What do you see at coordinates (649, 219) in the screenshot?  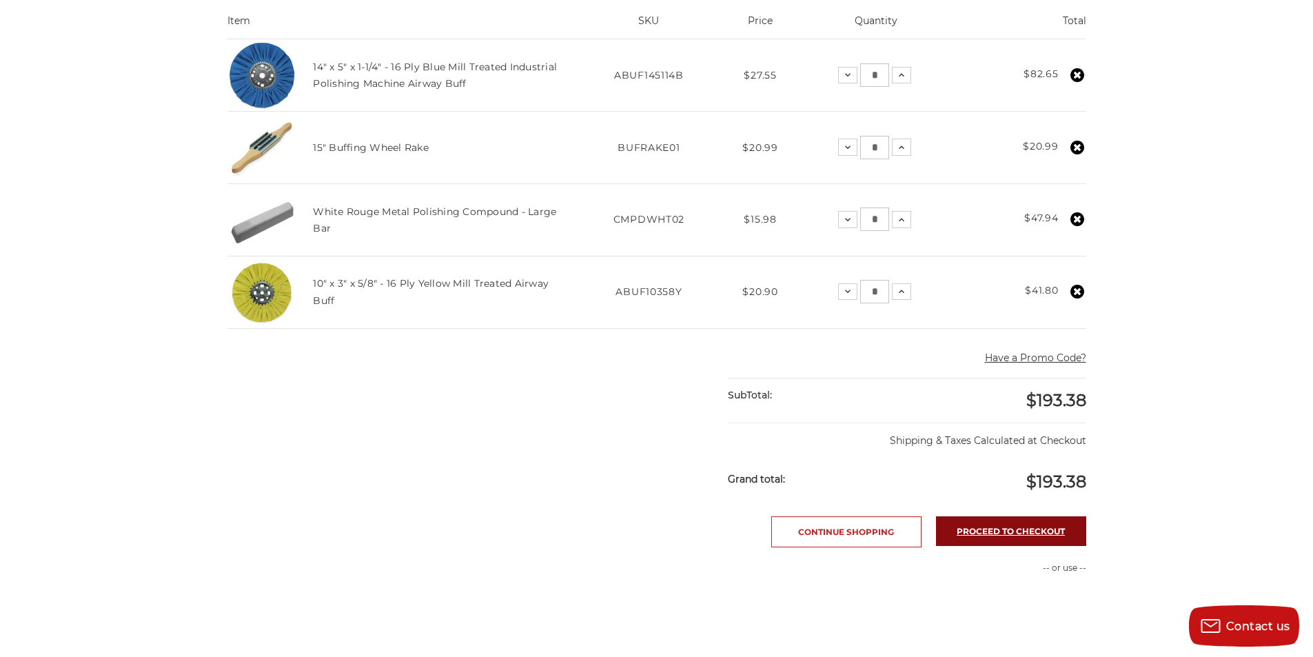 I see `span: CMPDWHT02` at bounding box center [649, 219].